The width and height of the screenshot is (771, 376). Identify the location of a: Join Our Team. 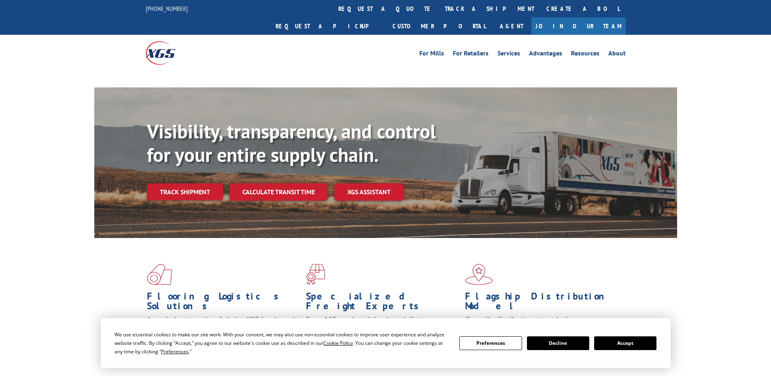
(578, 26).